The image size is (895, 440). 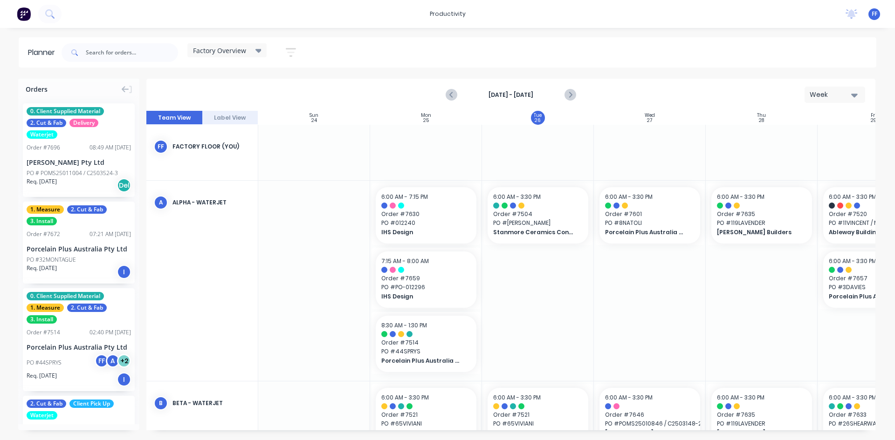 I want to click on div: 24, so click(x=314, y=121).